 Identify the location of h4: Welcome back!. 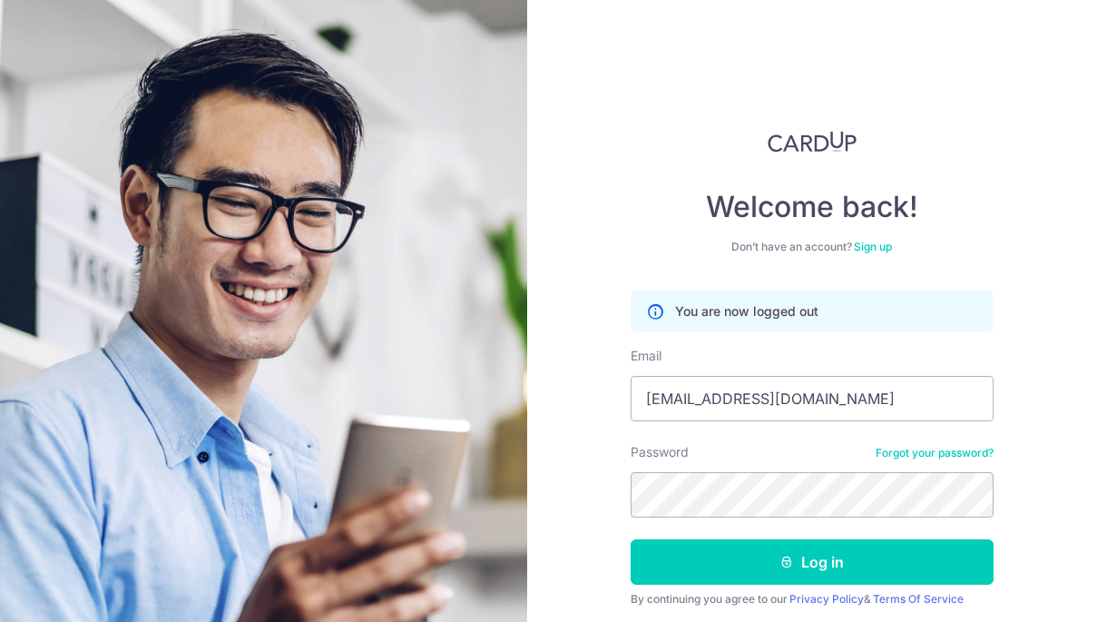
(812, 207).